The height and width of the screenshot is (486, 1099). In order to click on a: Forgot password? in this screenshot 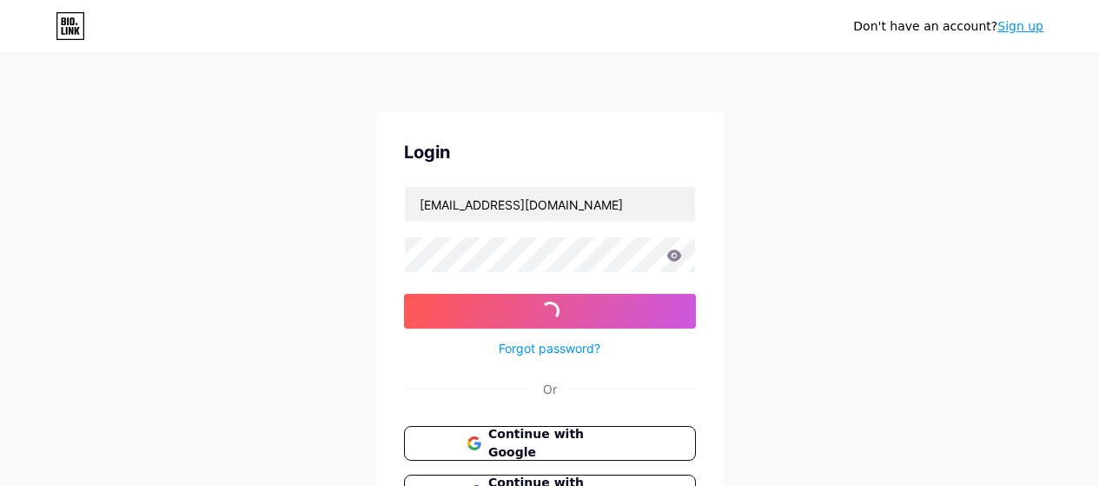, I will do `click(549, 348)`.